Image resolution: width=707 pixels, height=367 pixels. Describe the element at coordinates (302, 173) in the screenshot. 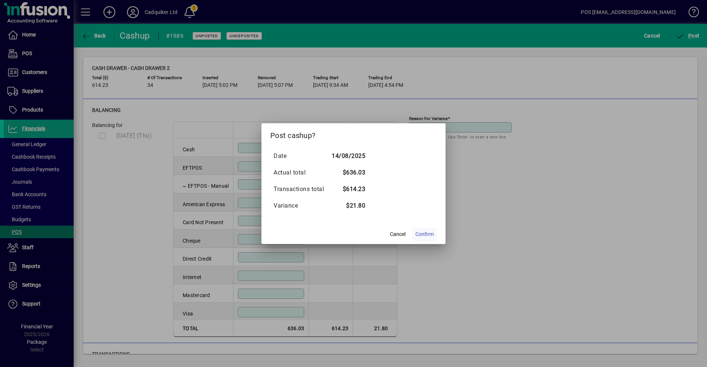

I see `td: Actual total` at that location.